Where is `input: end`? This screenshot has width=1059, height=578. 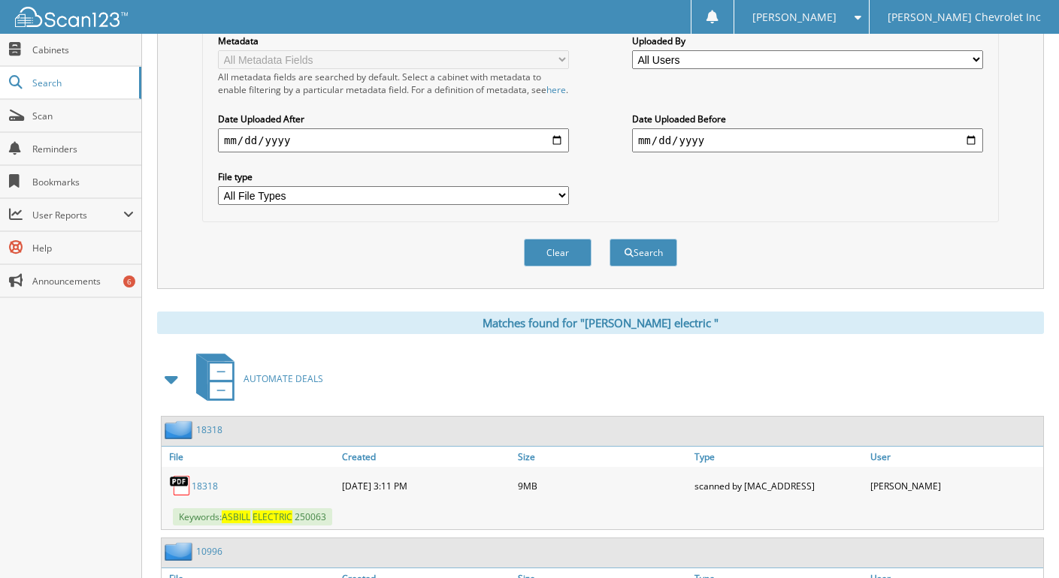 input: end is located at coordinates (807, 140).